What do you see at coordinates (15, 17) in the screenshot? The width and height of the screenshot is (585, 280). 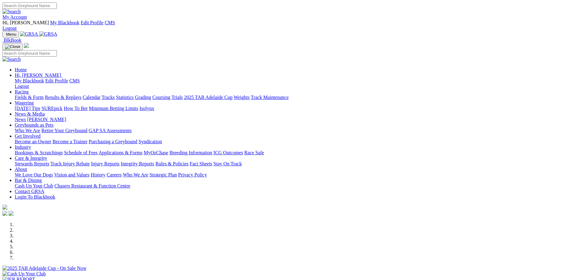 I see `a: My Account` at bounding box center [15, 17].